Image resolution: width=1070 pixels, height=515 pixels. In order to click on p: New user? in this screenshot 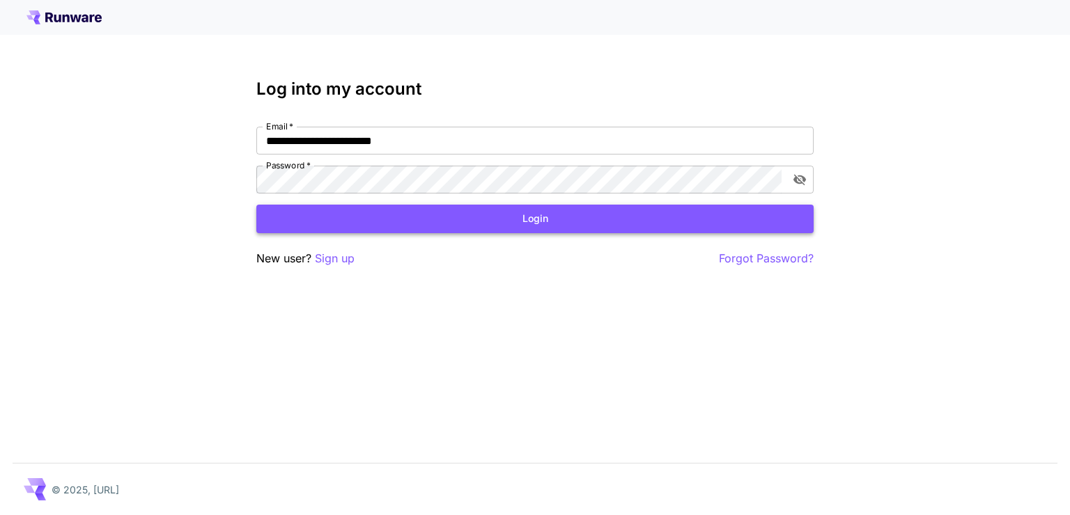, I will do `click(305, 258)`.